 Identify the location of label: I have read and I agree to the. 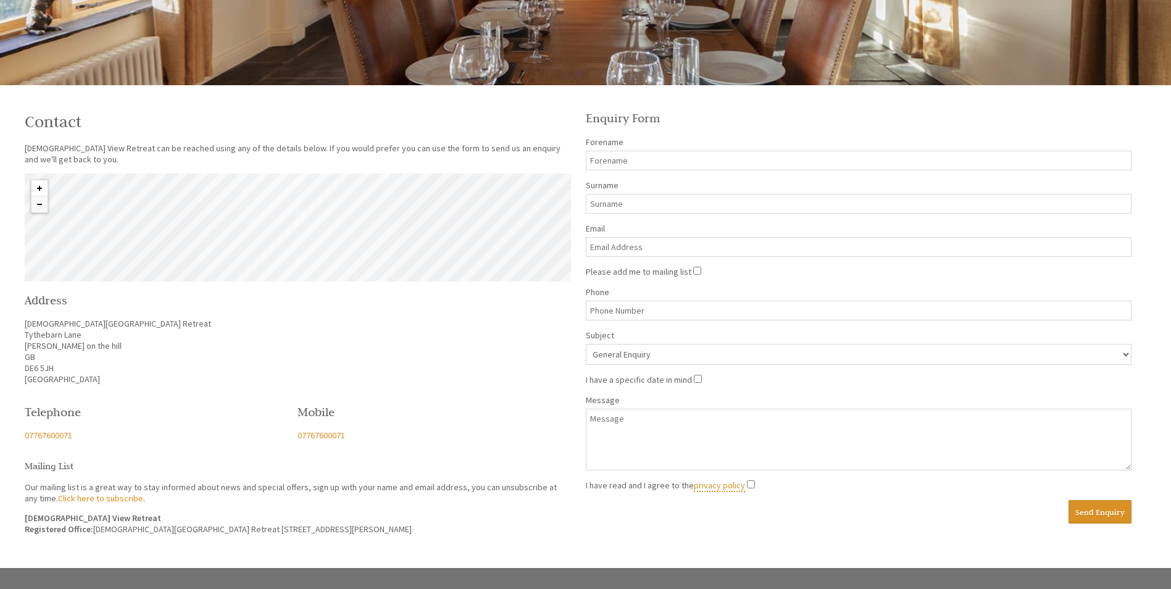
(665, 485).